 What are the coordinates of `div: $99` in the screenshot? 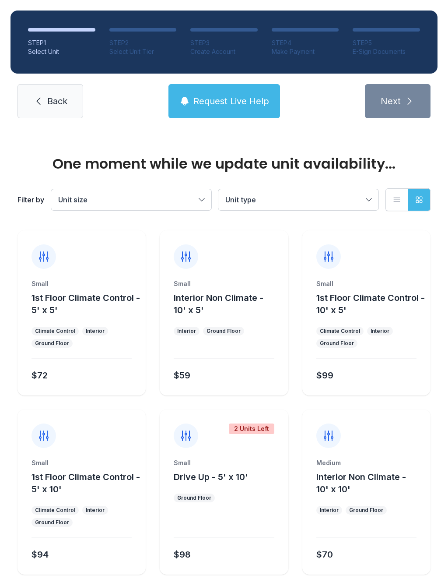 It's located at (325, 375).